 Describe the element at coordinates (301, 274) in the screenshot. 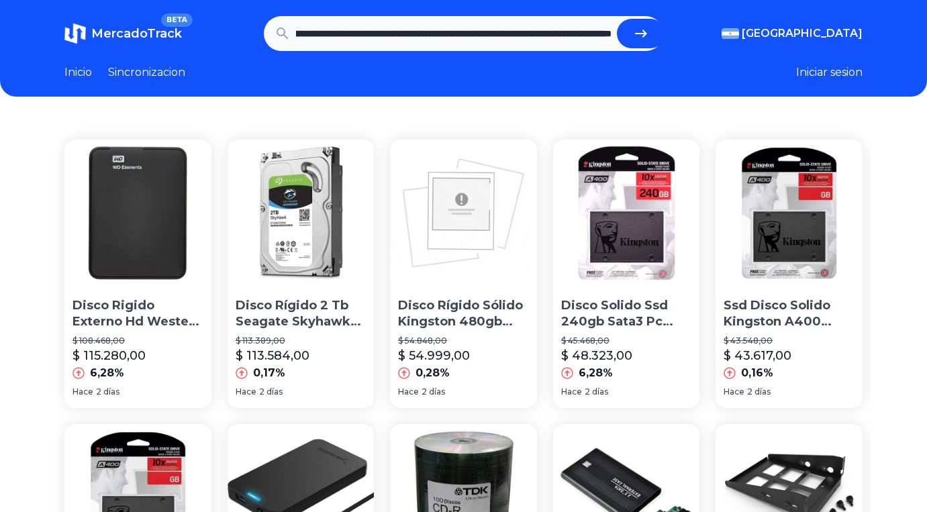

I see `a: Disco Rígido 2 Tb Seagate Skyhawk Simil Purple Wd Dvr CctDisco Rígido 2 Tb Seagate Skyhawk Simil ...` at that location.